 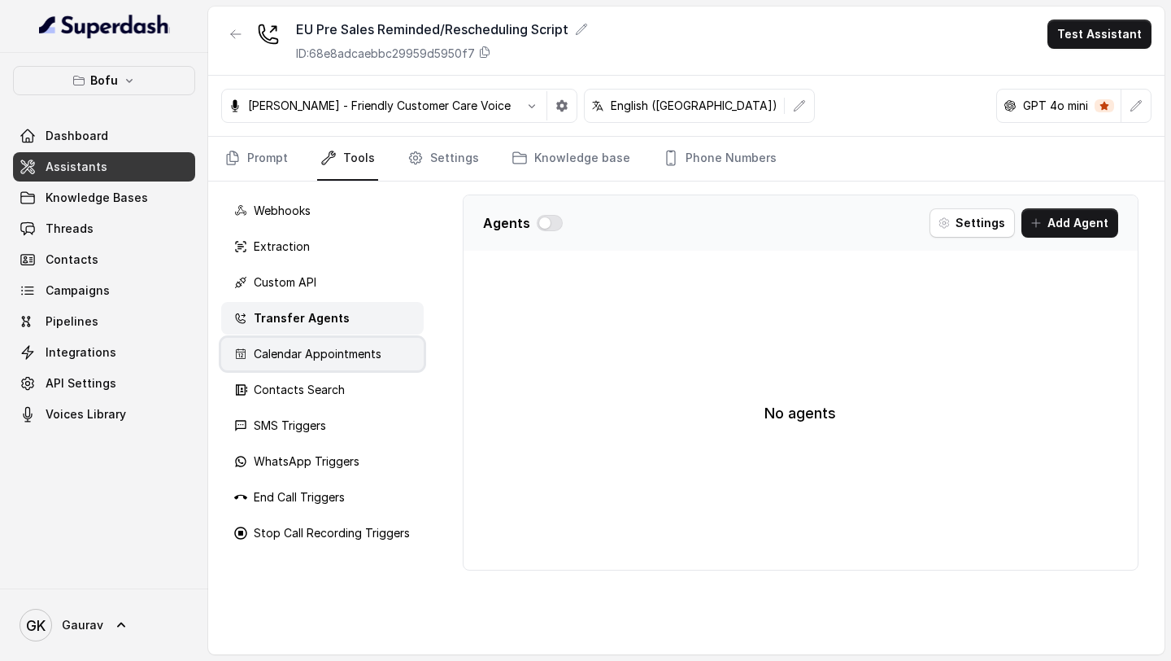 What do you see at coordinates (302, 318) in the screenshot?
I see `p: Transfer Agents` at bounding box center [302, 318].